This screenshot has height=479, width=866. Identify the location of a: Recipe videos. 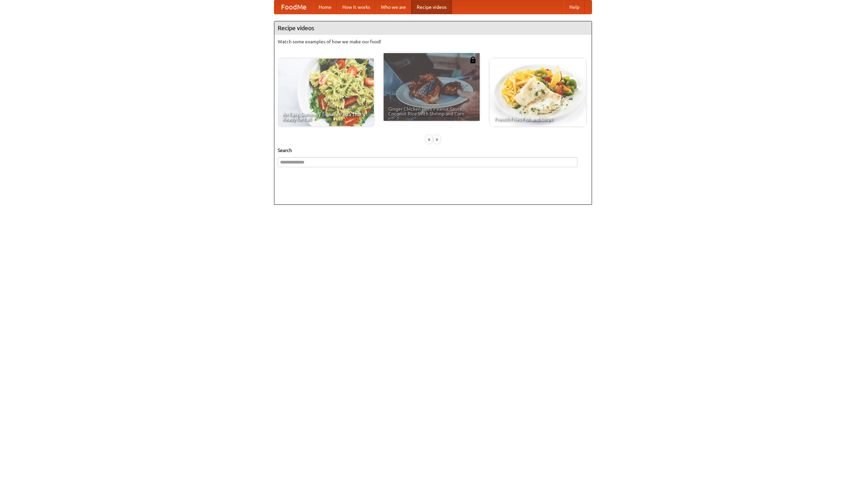
(432, 7).